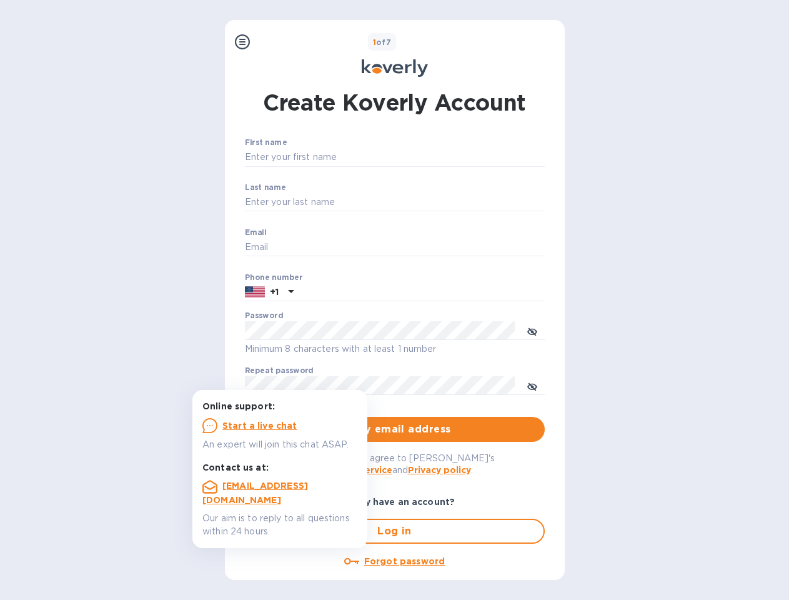 The width and height of the screenshot is (789, 600). Describe the element at coordinates (395, 531) in the screenshot. I see `button: Log in` at that location.